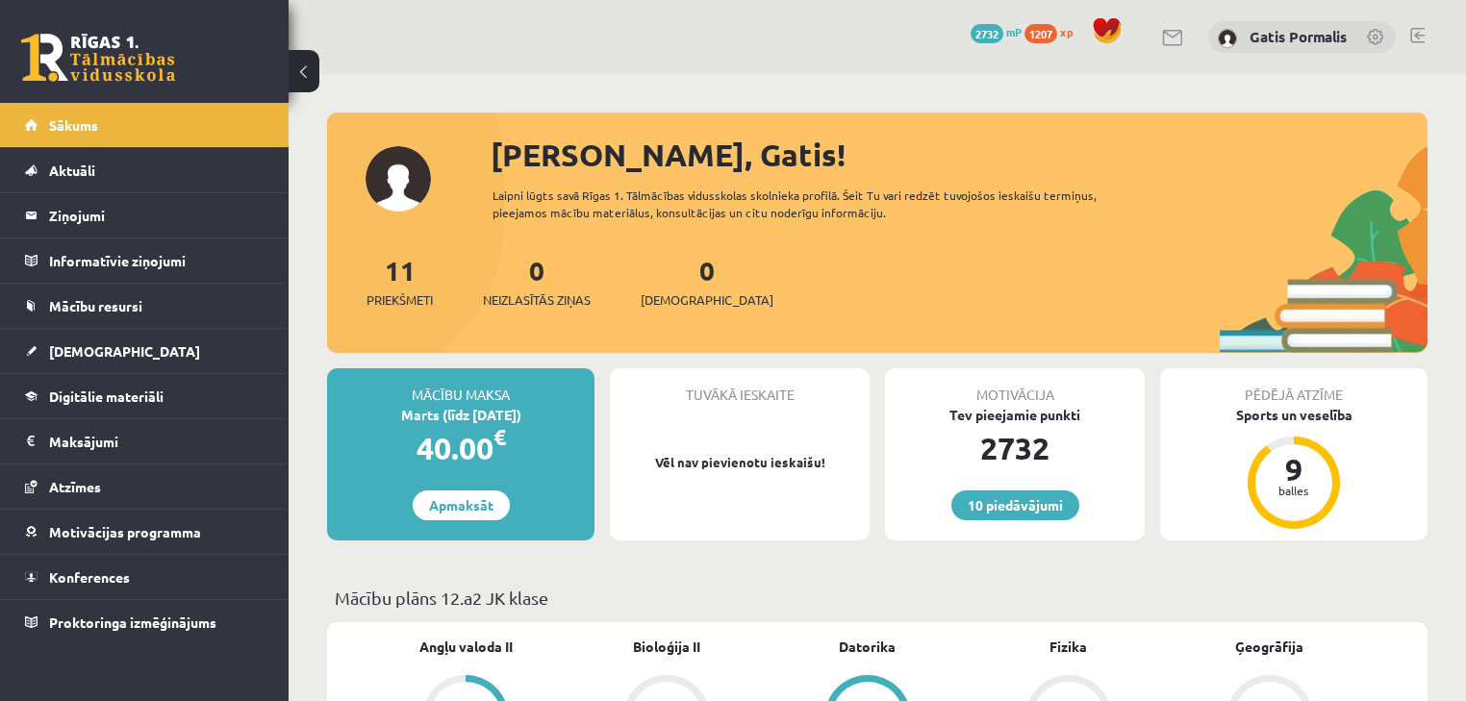  What do you see at coordinates (106, 396) in the screenshot?
I see `span: Digitālie materiāli` at bounding box center [106, 396].